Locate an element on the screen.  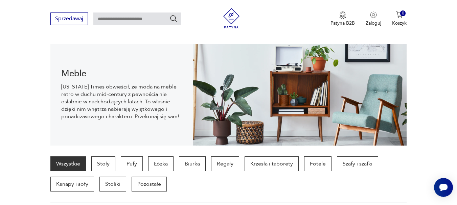
p: Stoliki is located at coordinates (113, 184).